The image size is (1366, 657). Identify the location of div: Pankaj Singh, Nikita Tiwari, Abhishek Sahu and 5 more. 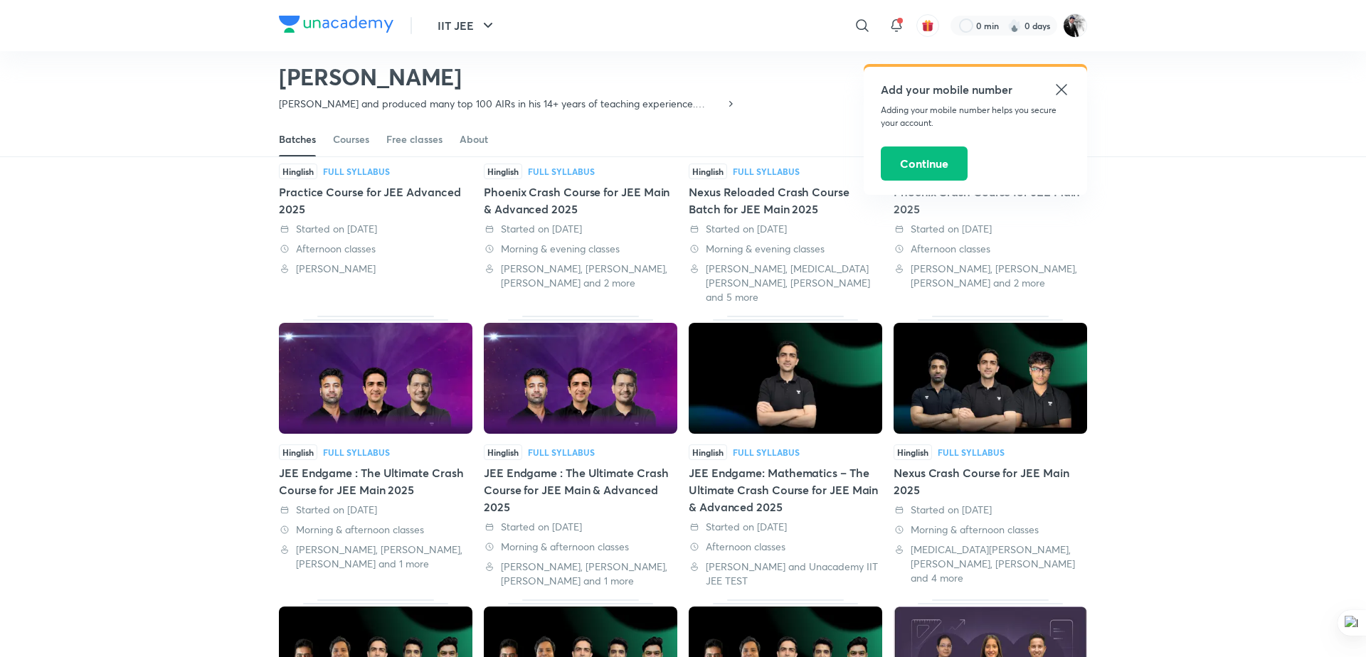
(785, 283).